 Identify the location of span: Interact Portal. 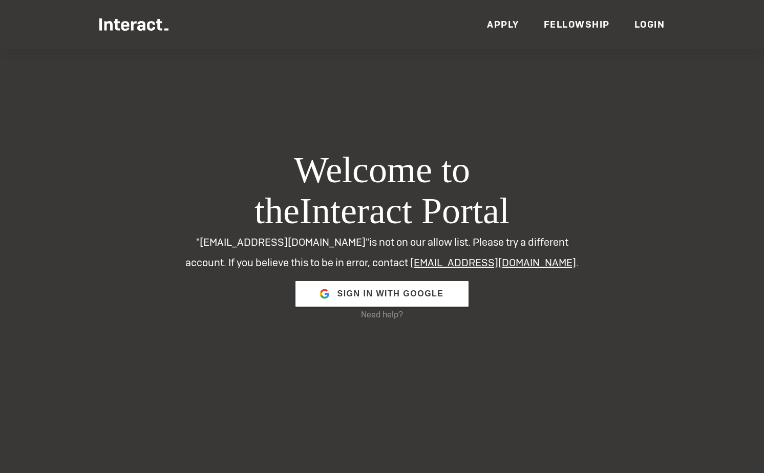
(405, 211).